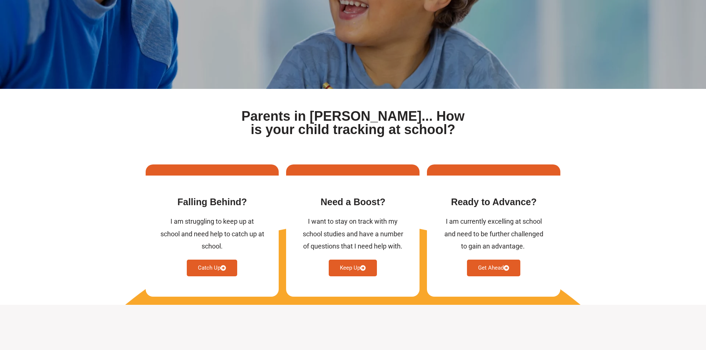  Describe the element at coordinates (212, 202) in the screenshot. I see `h3: Falling Behind​?` at that location.